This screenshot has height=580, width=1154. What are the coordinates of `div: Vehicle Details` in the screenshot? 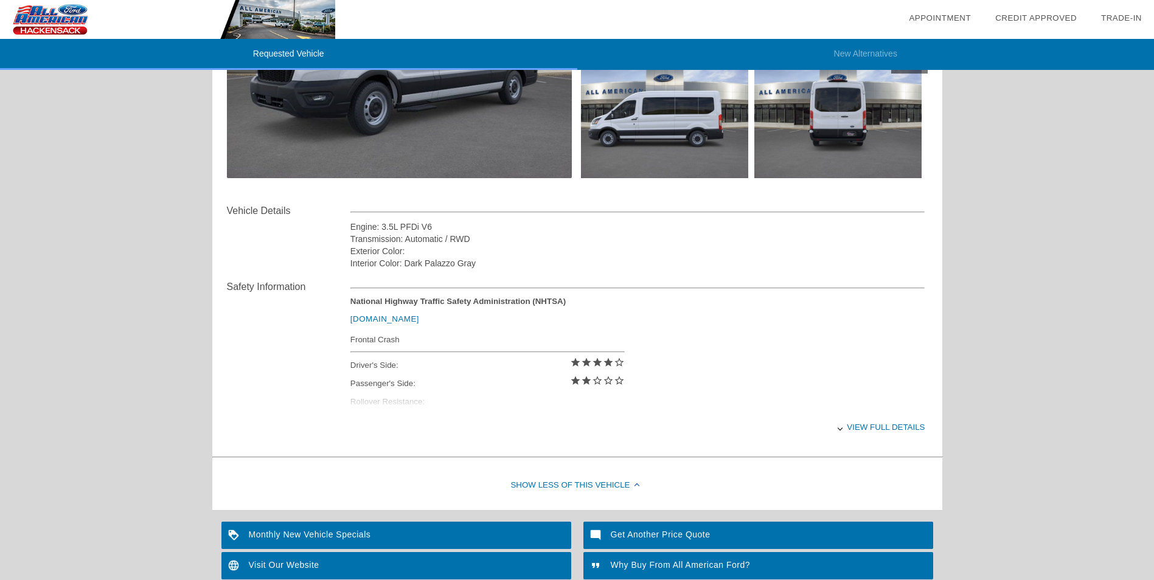 It's located at (288, 211).